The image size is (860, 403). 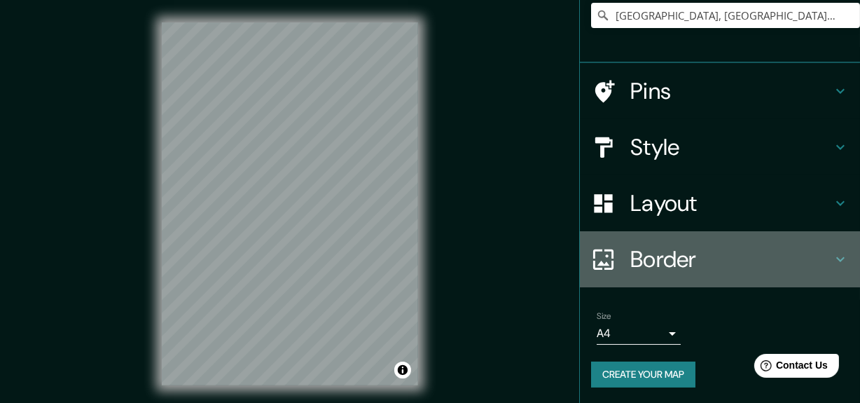 I want to click on div: Style, so click(x=720, y=147).